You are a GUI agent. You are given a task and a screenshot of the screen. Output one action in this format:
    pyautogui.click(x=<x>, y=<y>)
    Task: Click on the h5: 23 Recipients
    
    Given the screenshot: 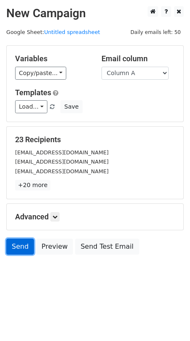 What is the action you would take?
    pyautogui.click(x=95, y=140)
    